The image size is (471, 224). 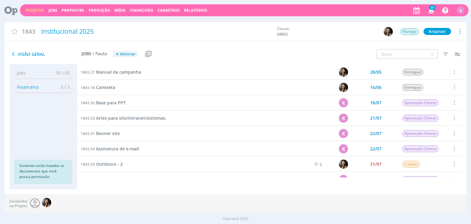 I want to click on span: / Pauta, so click(x=100, y=54).